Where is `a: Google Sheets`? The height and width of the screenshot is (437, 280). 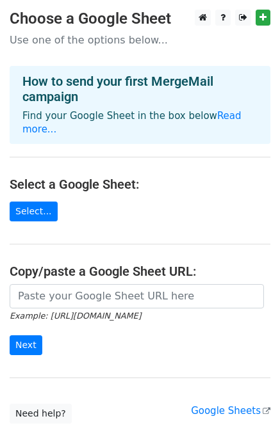 a: Google Sheets is located at coordinates (230, 411).